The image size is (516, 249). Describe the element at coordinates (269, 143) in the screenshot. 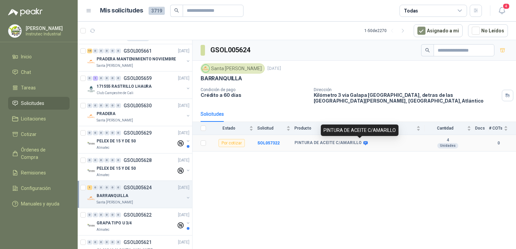

I see `b: SOL057322` at that location.